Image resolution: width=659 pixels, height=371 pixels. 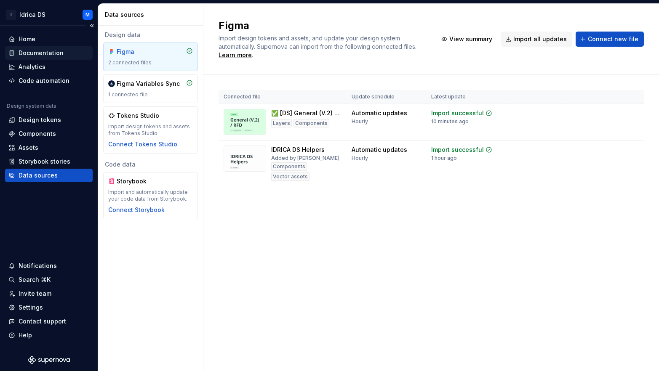 What do you see at coordinates (49, 336) in the screenshot?
I see `button: Help` at bounding box center [49, 336].